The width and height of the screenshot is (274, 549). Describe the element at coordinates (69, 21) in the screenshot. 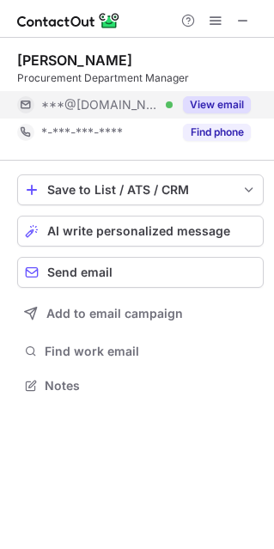

I see `img: ContactOut v5.3.10` at that location.